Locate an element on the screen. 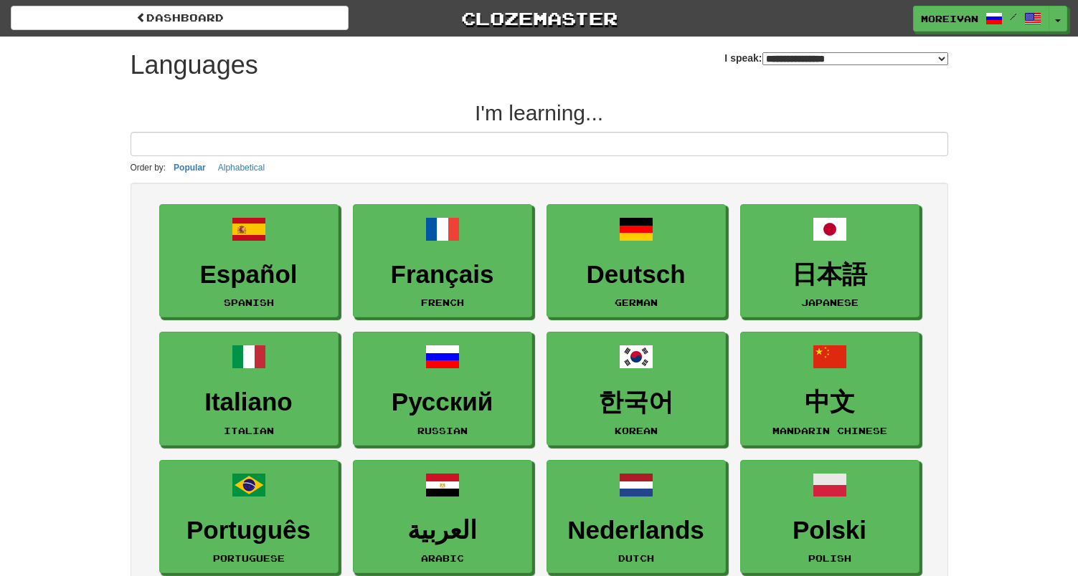 The height and width of the screenshot is (576, 1078). a: EspañolSpanish is located at coordinates (249, 261).